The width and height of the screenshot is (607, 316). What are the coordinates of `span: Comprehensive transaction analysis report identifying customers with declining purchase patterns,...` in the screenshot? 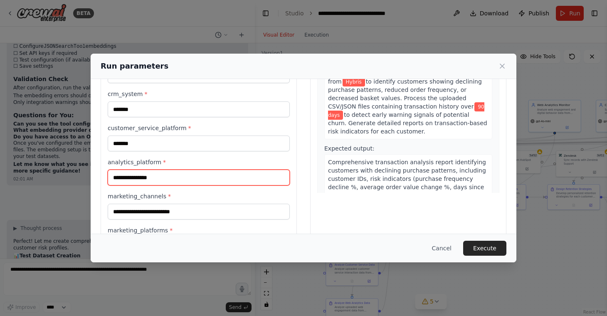 It's located at (407, 187).